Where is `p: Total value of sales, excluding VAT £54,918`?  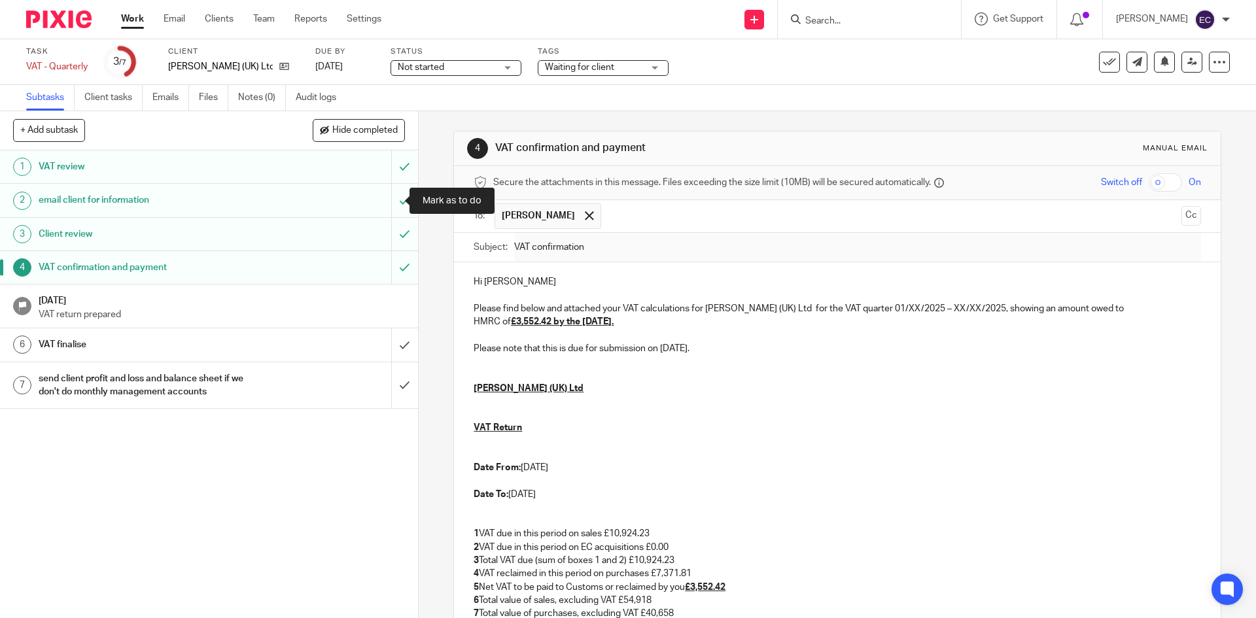 p: Total value of sales, excluding VAT £54,918 is located at coordinates (836, 600).